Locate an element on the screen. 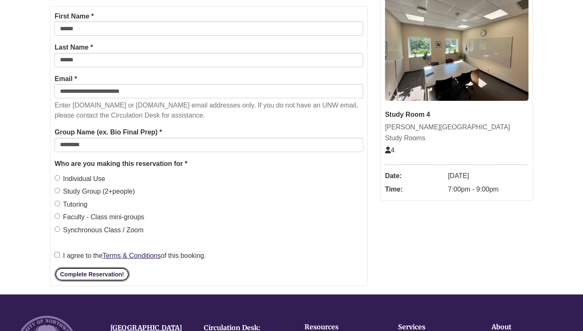  label: Study Group (2+people) is located at coordinates (94, 191).